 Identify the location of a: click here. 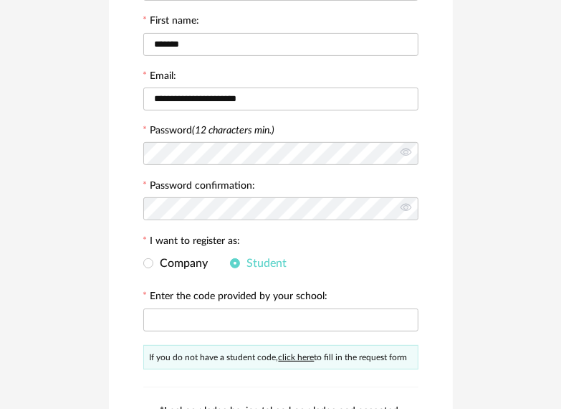
(297, 357).